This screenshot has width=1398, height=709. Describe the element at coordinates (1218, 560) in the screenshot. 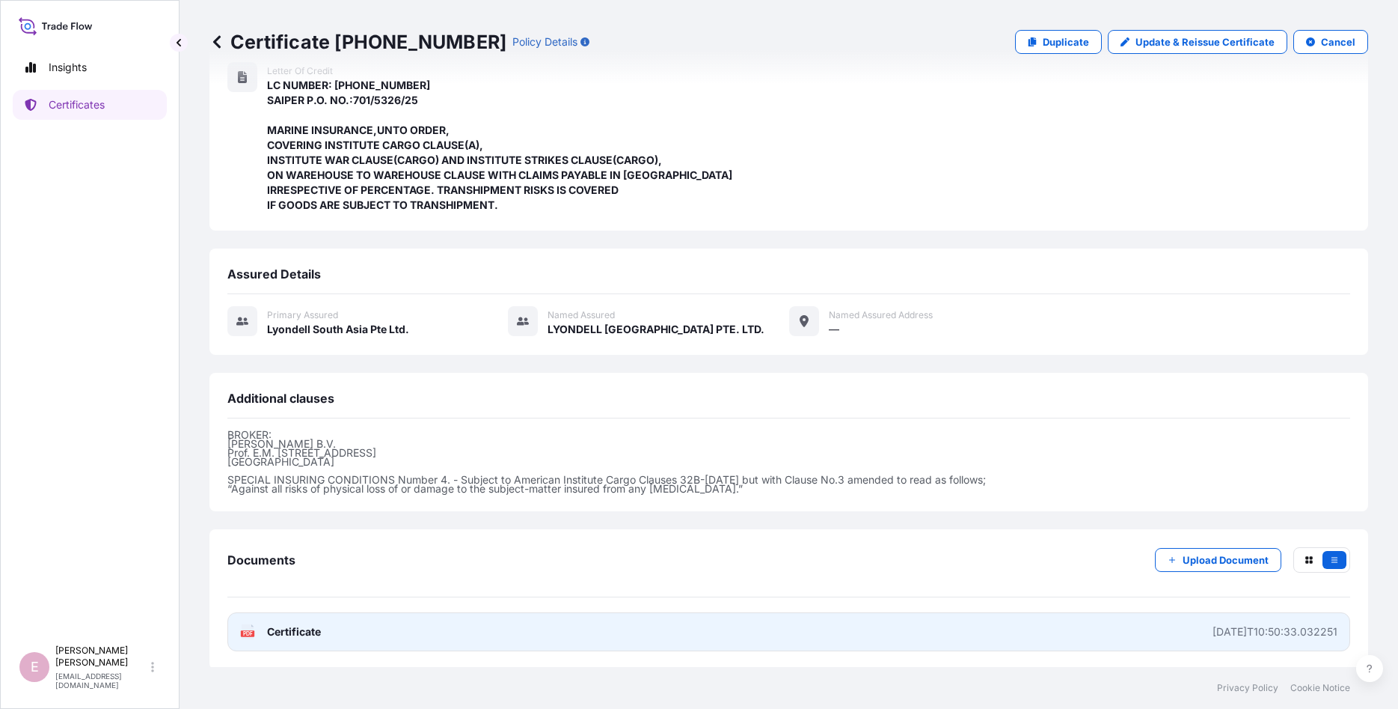

I see `button: Upload Document` at that location.